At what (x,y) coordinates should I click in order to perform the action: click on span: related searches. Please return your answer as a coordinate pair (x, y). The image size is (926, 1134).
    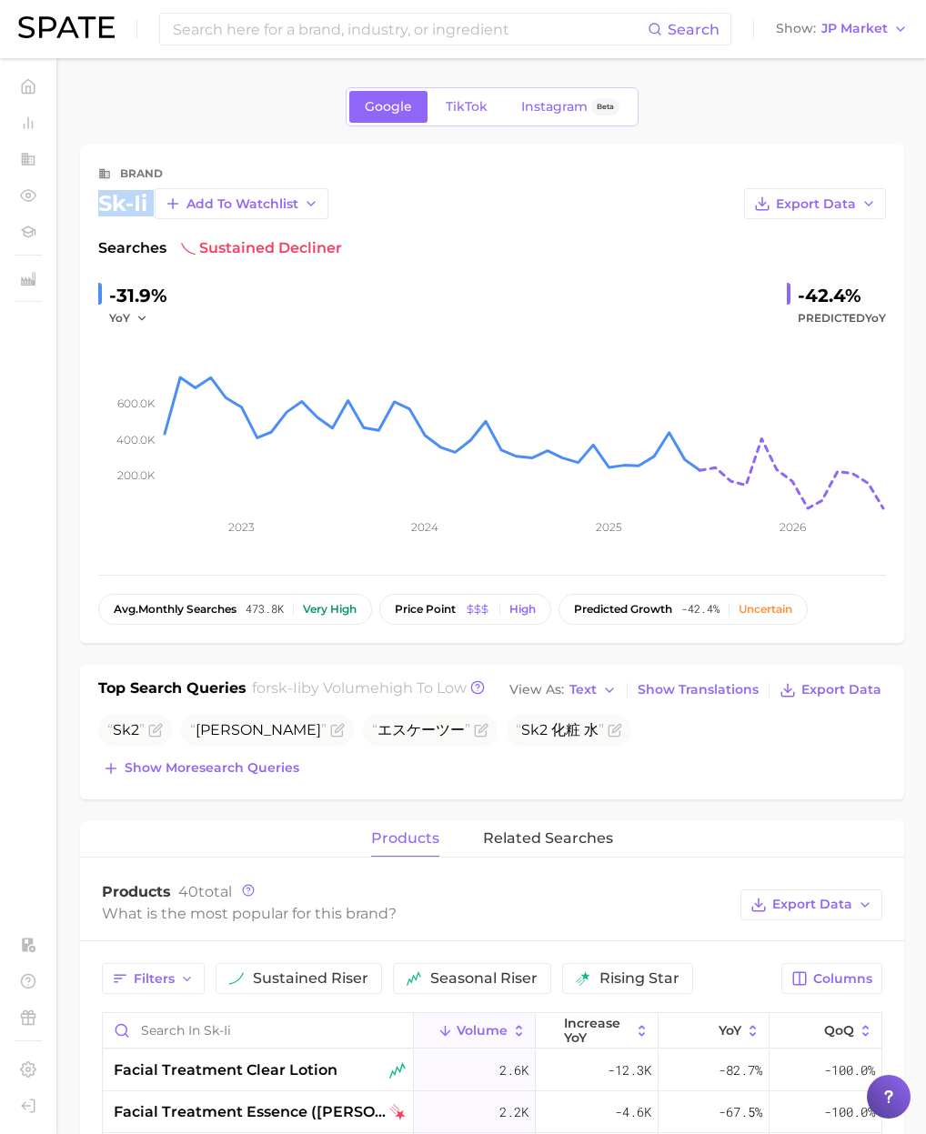
    Looking at the image, I should click on (547, 839).